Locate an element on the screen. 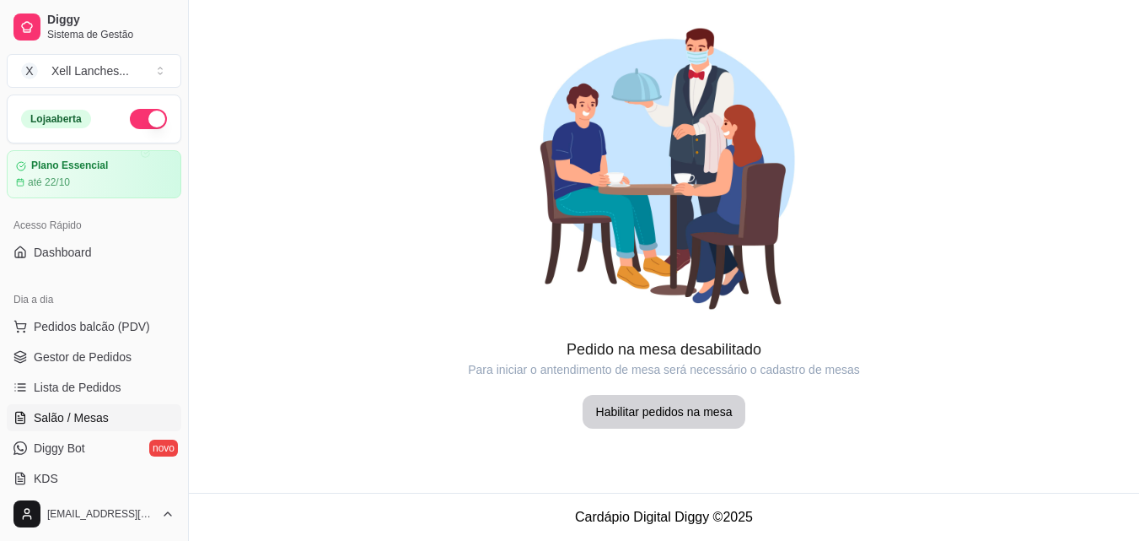  div: Xell Lanches ... is located at coordinates (90, 71).